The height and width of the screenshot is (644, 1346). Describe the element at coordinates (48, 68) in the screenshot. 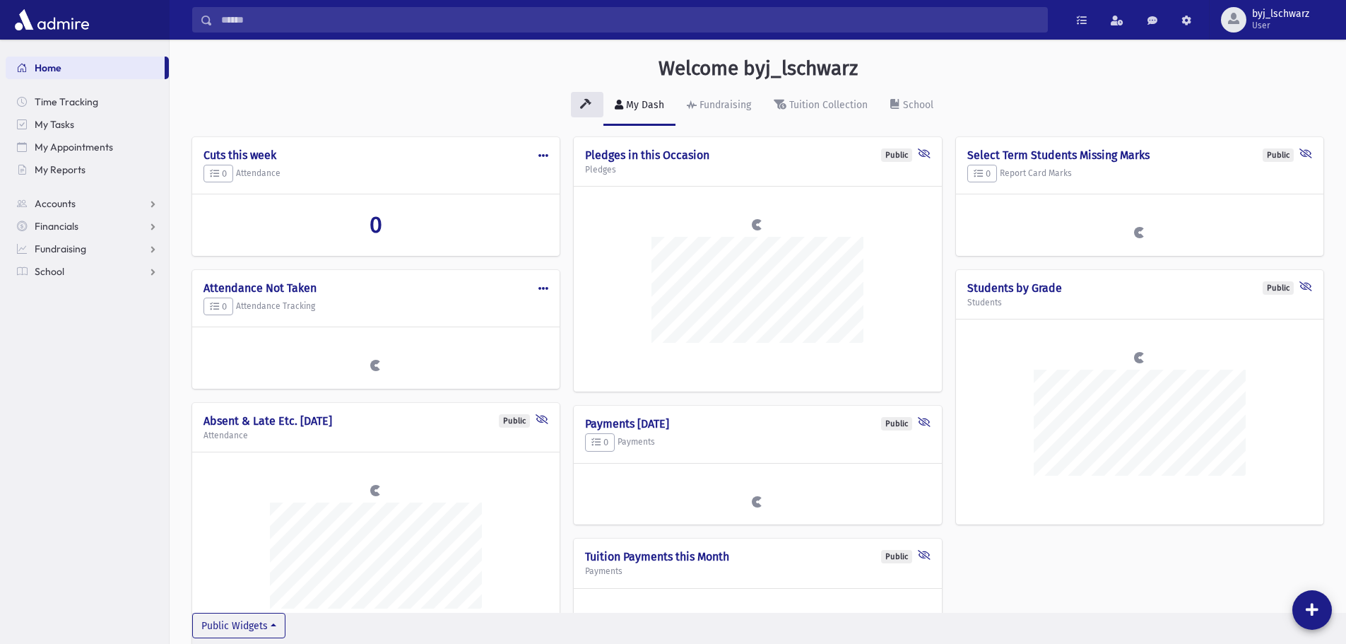

I see `span: Home` at that location.